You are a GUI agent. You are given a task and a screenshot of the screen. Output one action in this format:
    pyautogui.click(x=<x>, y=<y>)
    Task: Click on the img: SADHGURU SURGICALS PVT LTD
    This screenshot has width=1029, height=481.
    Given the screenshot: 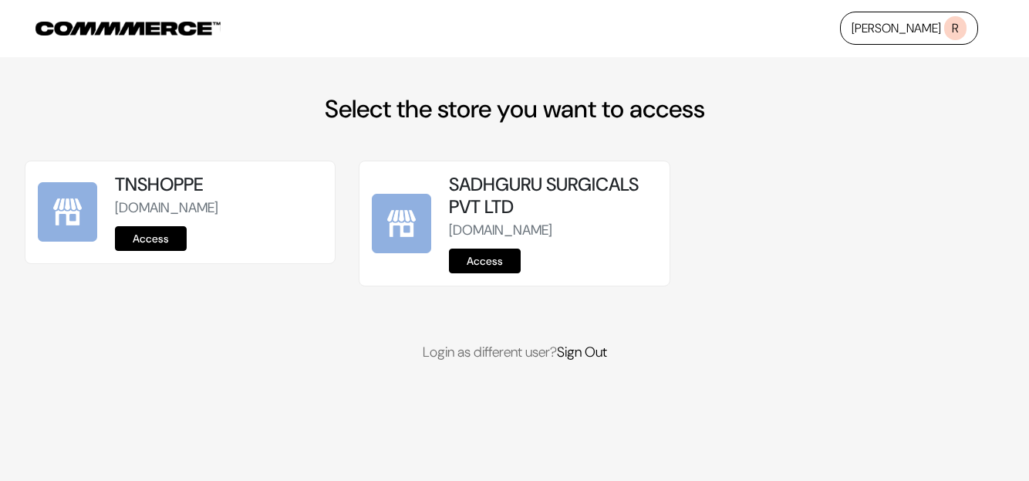 What is the action you would take?
    pyautogui.click(x=401, y=223)
    